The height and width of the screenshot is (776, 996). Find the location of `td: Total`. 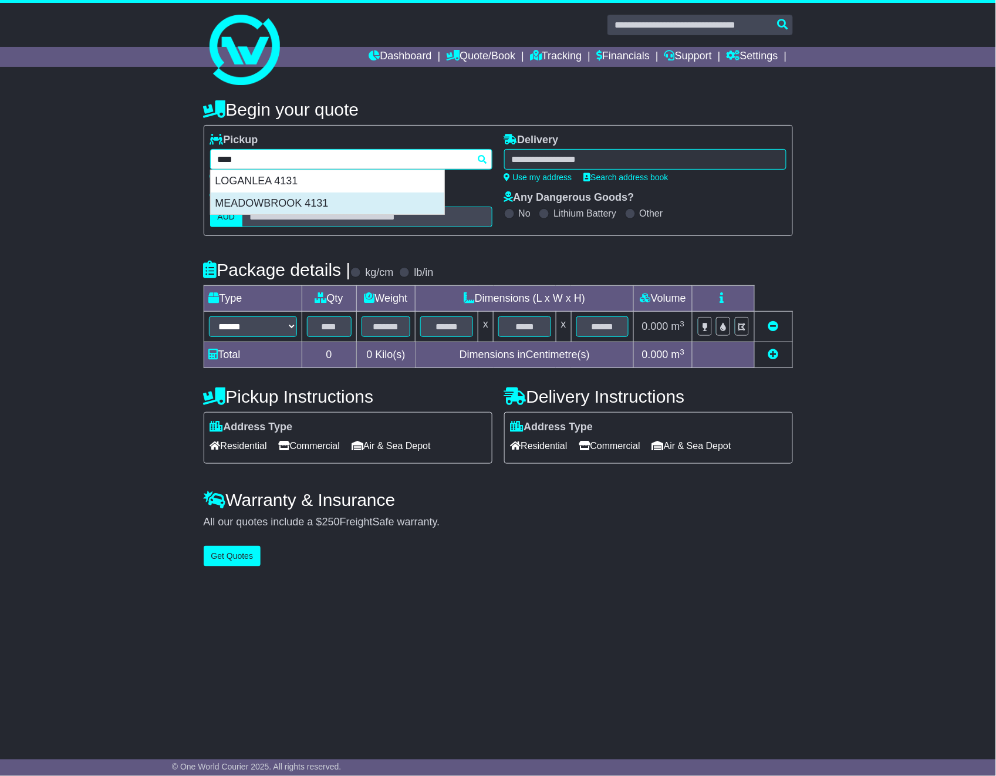

td: Total is located at coordinates (252, 355).